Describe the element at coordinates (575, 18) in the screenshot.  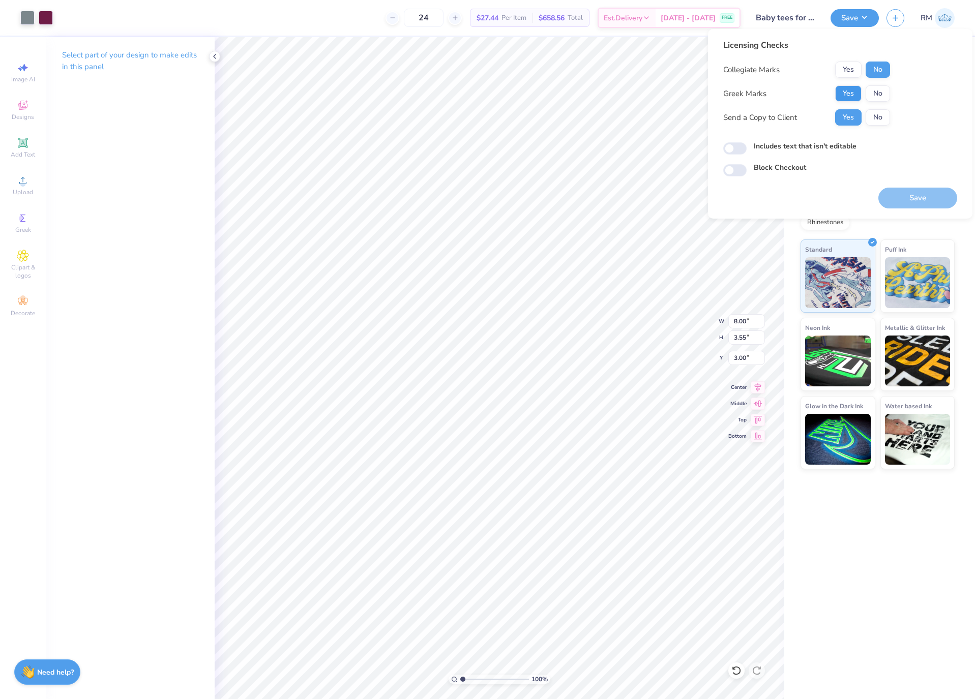
I see `span: Total` at that location.